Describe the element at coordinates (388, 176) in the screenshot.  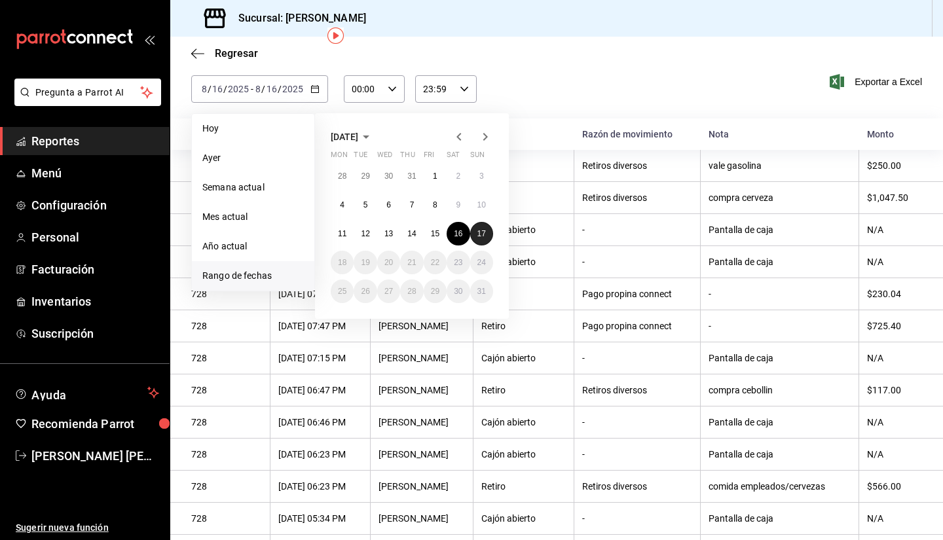
I see `button: July 30, 2025` at that location.